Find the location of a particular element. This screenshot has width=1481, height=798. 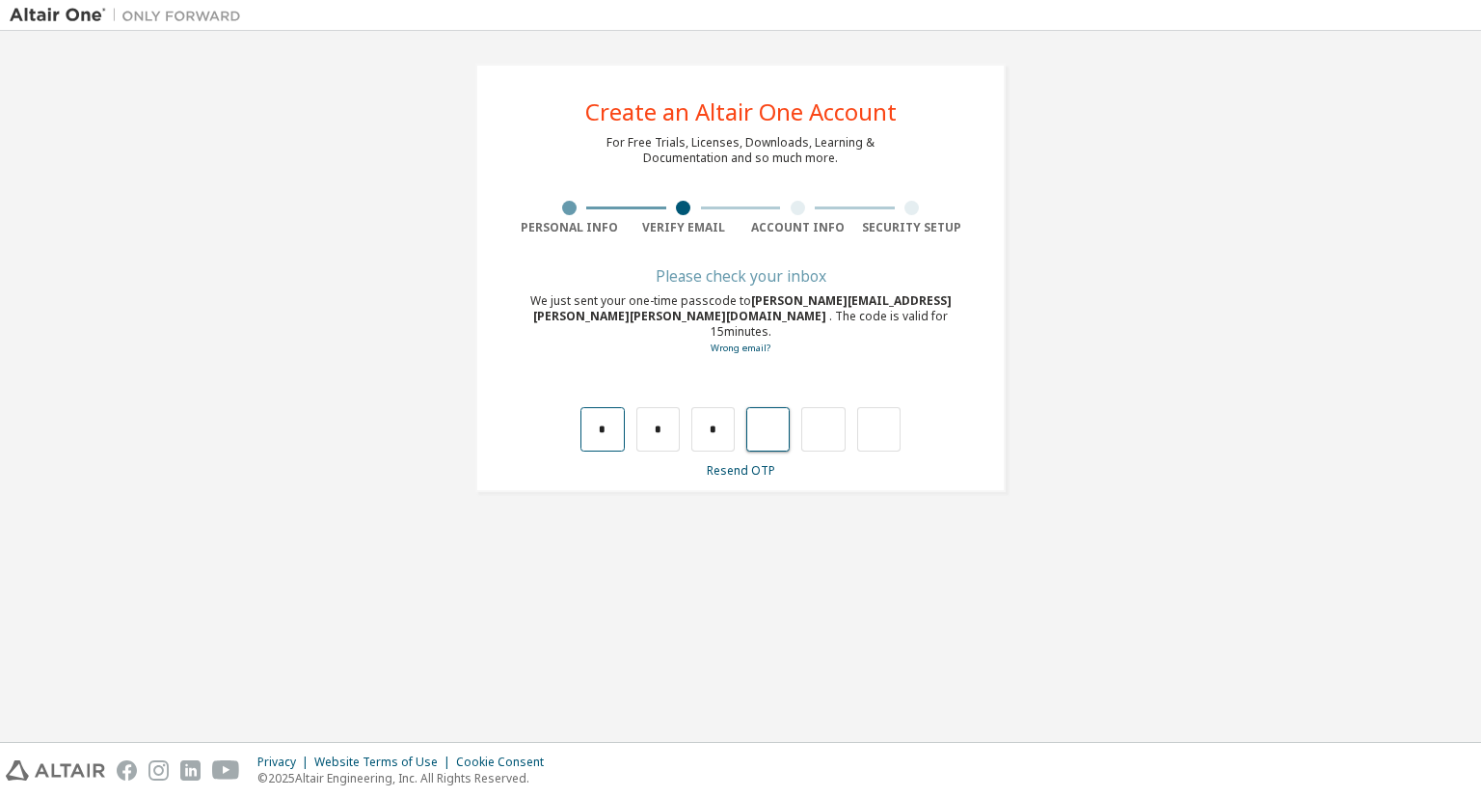

img: altair_logo.svg is located at coordinates (55, 770).